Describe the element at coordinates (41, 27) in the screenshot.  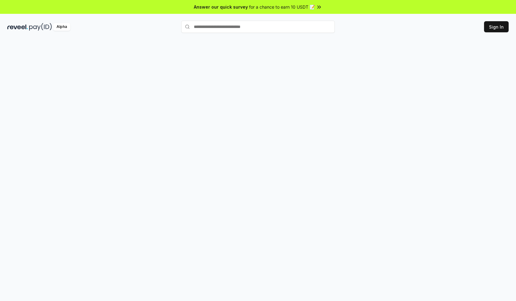
I see `img: pay_id` at that location.